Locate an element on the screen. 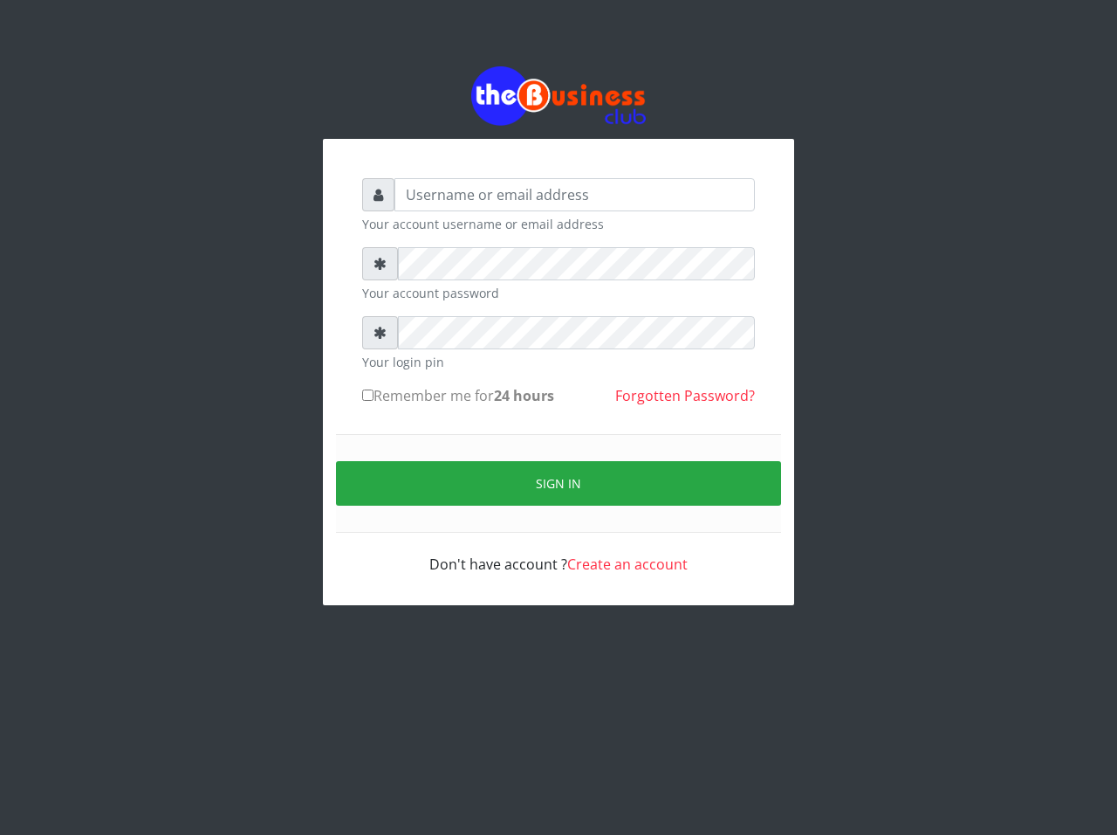  button: Sign in is located at coordinates (559, 483).